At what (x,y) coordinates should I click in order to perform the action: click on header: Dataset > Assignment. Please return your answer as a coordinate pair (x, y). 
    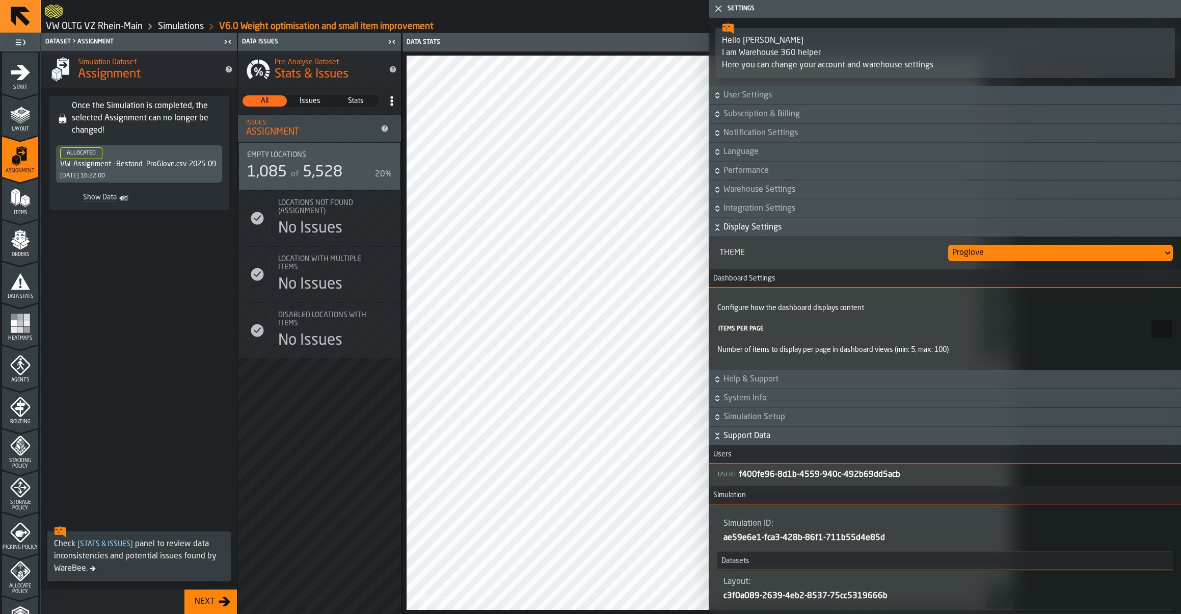
    Looking at the image, I should click on (139, 42).